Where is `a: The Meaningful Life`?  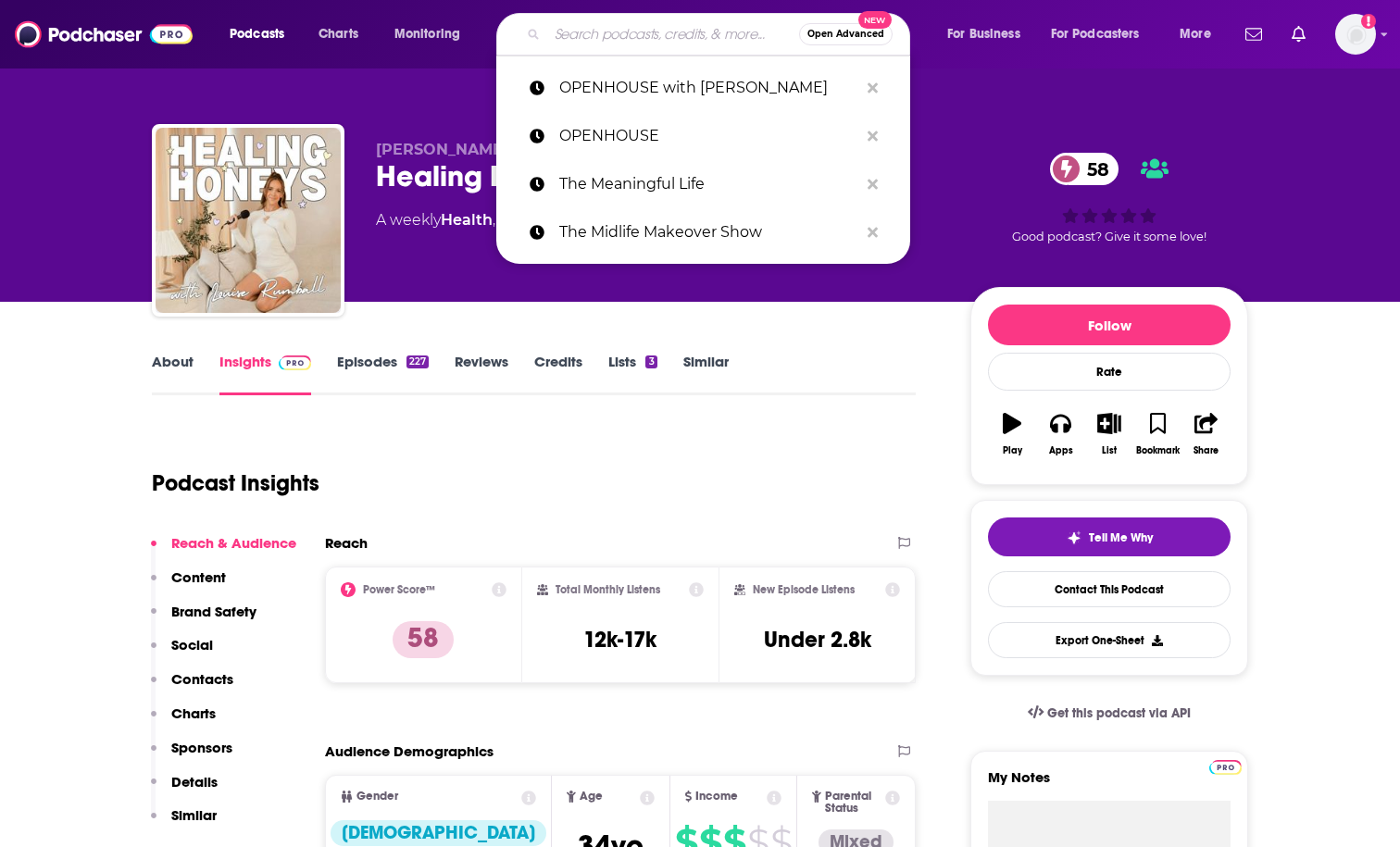 a: The Meaningful Life is located at coordinates (703, 184).